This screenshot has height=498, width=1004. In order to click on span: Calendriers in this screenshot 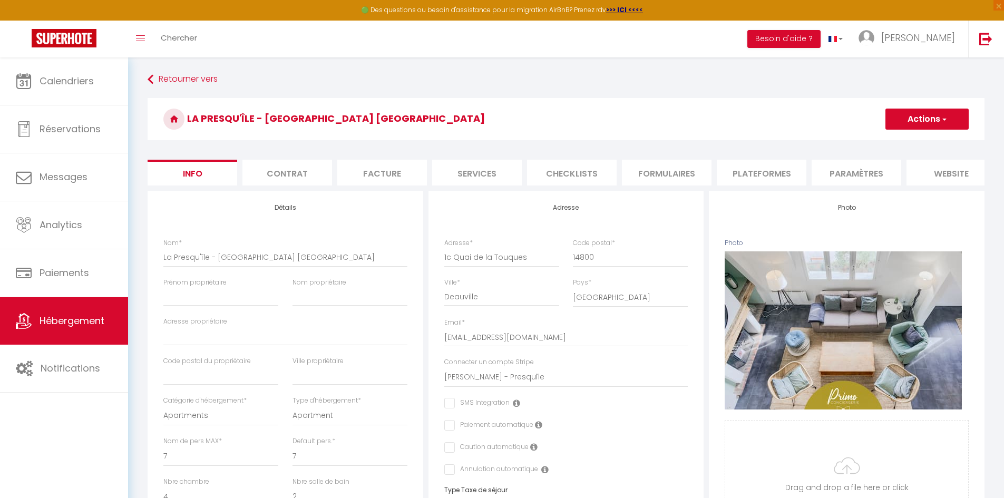, I will do `click(66, 81)`.